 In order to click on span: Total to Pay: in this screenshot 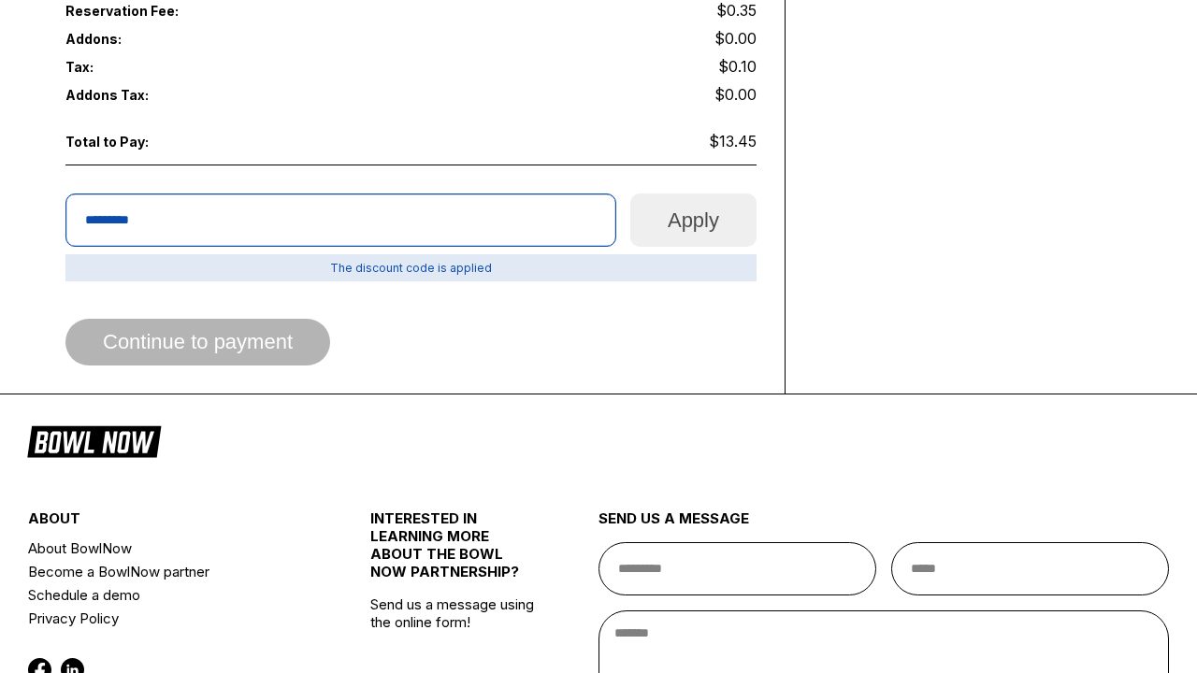, I will do `click(135, 141)`.